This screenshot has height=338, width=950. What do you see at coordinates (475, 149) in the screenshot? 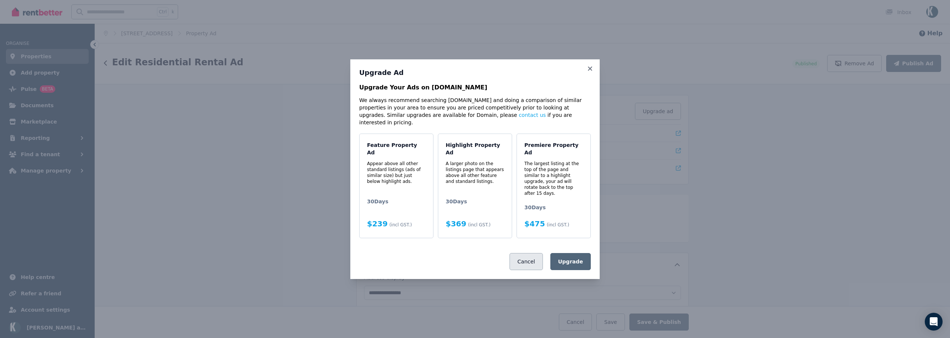
I see `h4: Highlight Property Ad` at bounding box center [475, 149].